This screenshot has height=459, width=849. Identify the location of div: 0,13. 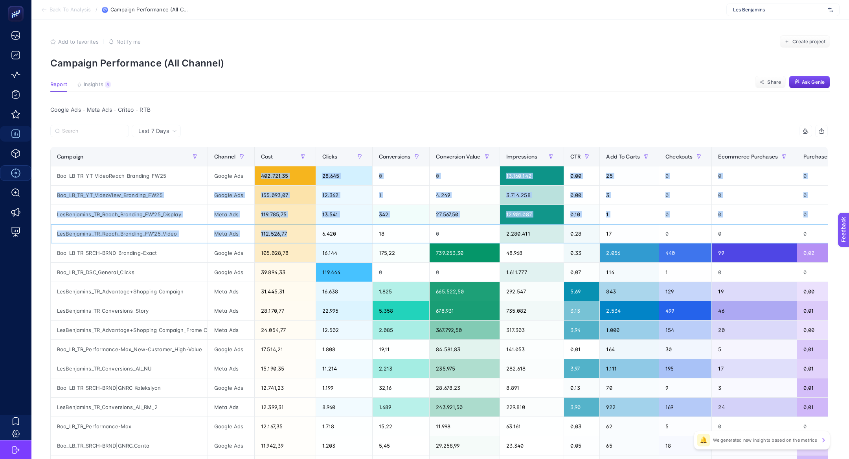
(582, 388).